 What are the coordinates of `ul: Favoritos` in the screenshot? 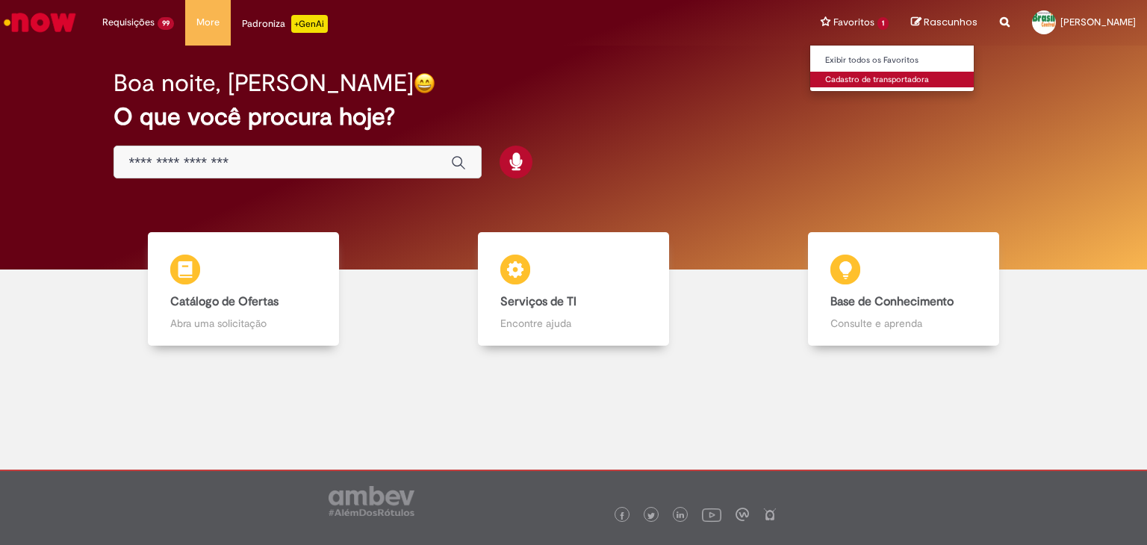 It's located at (892, 68).